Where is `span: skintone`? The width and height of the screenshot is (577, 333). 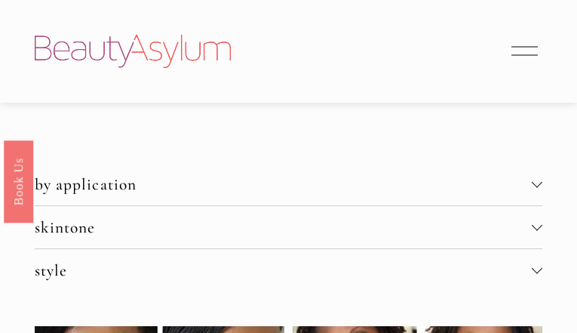
span: skintone is located at coordinates (283, 227).